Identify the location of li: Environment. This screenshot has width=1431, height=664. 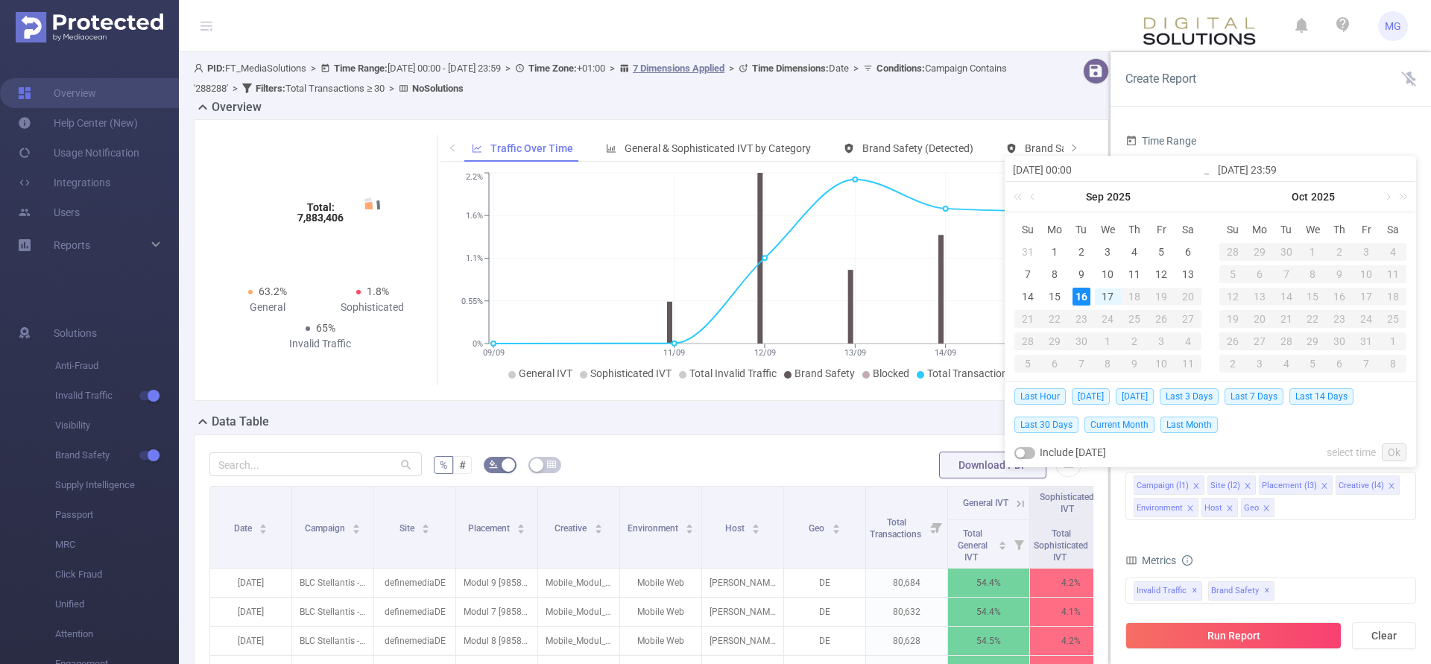
(1166, 508).